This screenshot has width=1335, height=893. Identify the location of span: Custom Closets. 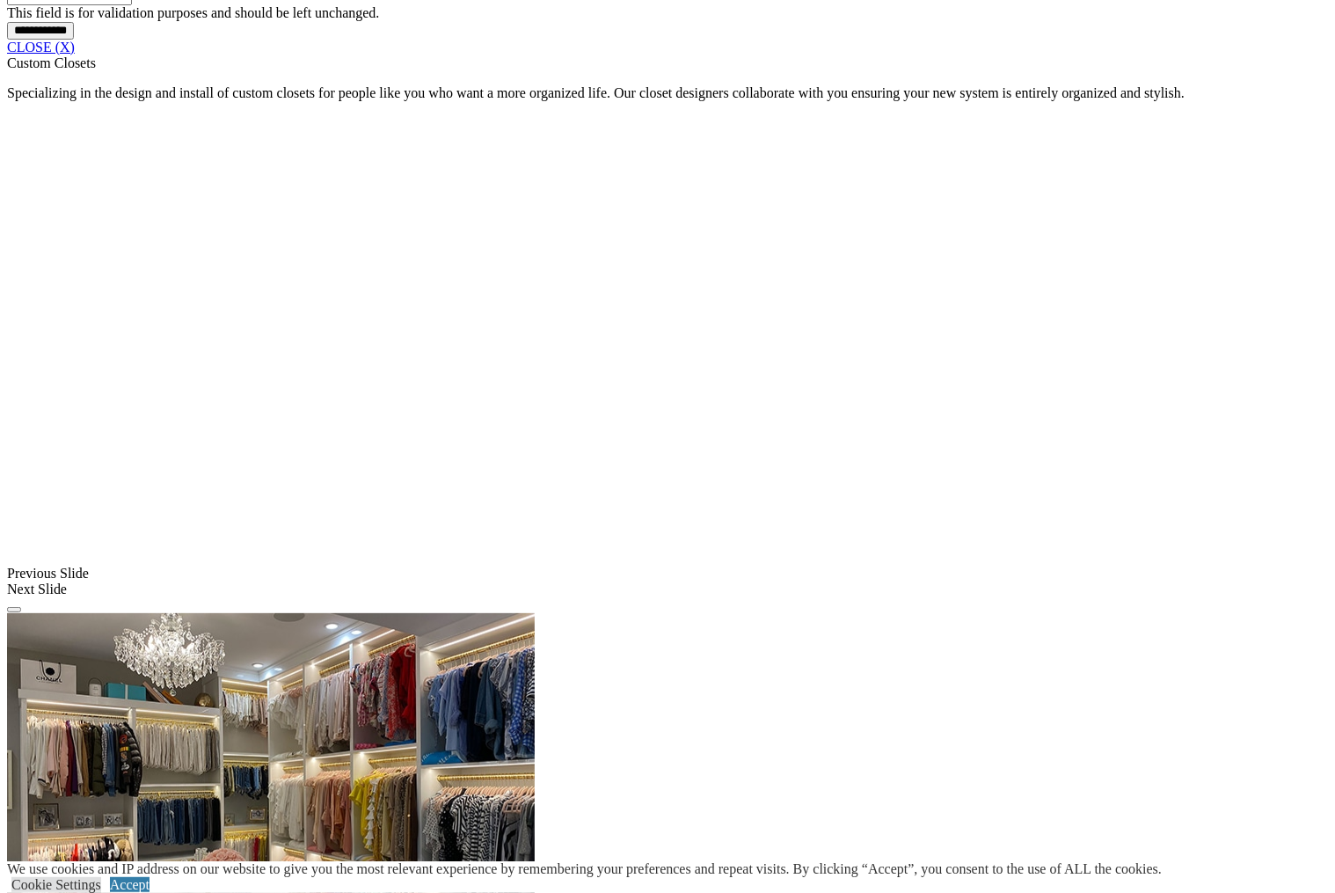
(51, 62).